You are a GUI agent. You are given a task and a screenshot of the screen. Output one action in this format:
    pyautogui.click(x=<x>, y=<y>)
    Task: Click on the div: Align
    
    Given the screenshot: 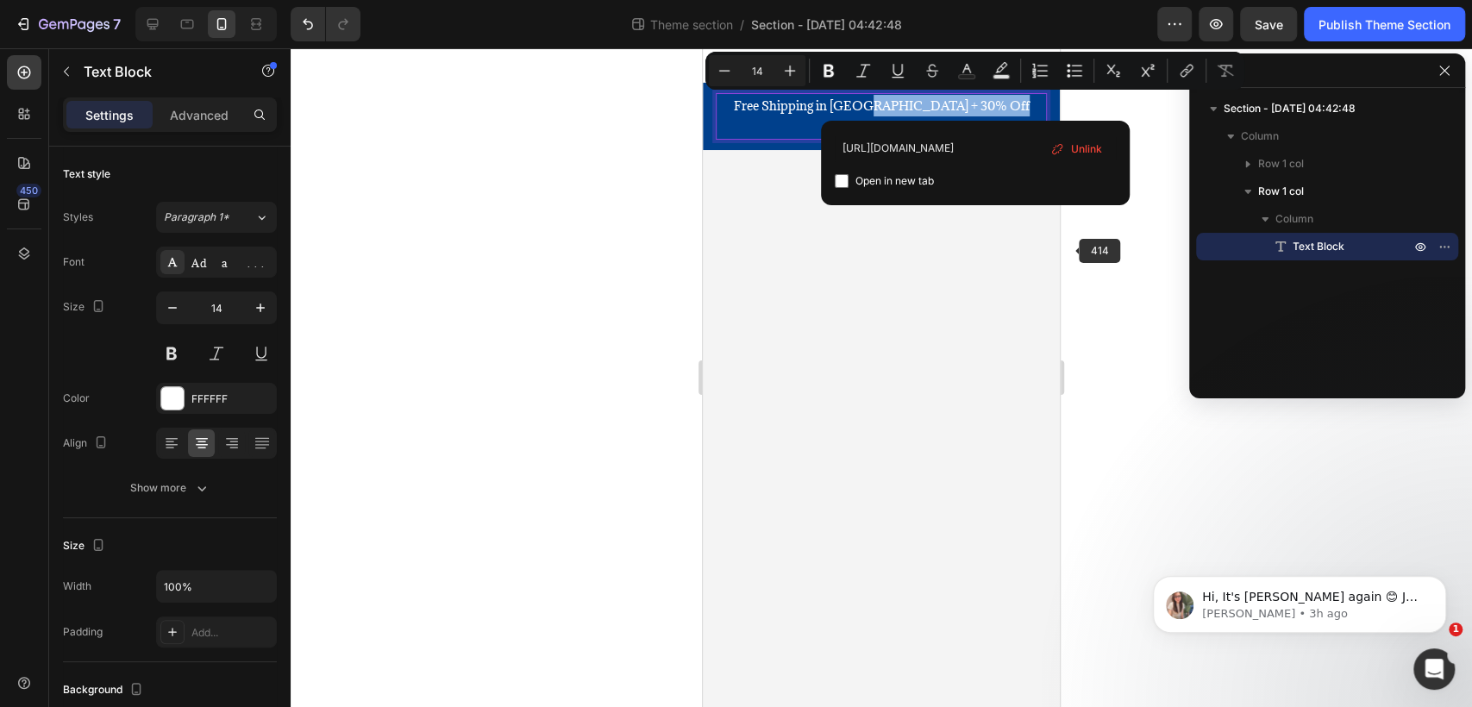 What is the action you would take?
    pyautogui.click(x=87, y=443)
    